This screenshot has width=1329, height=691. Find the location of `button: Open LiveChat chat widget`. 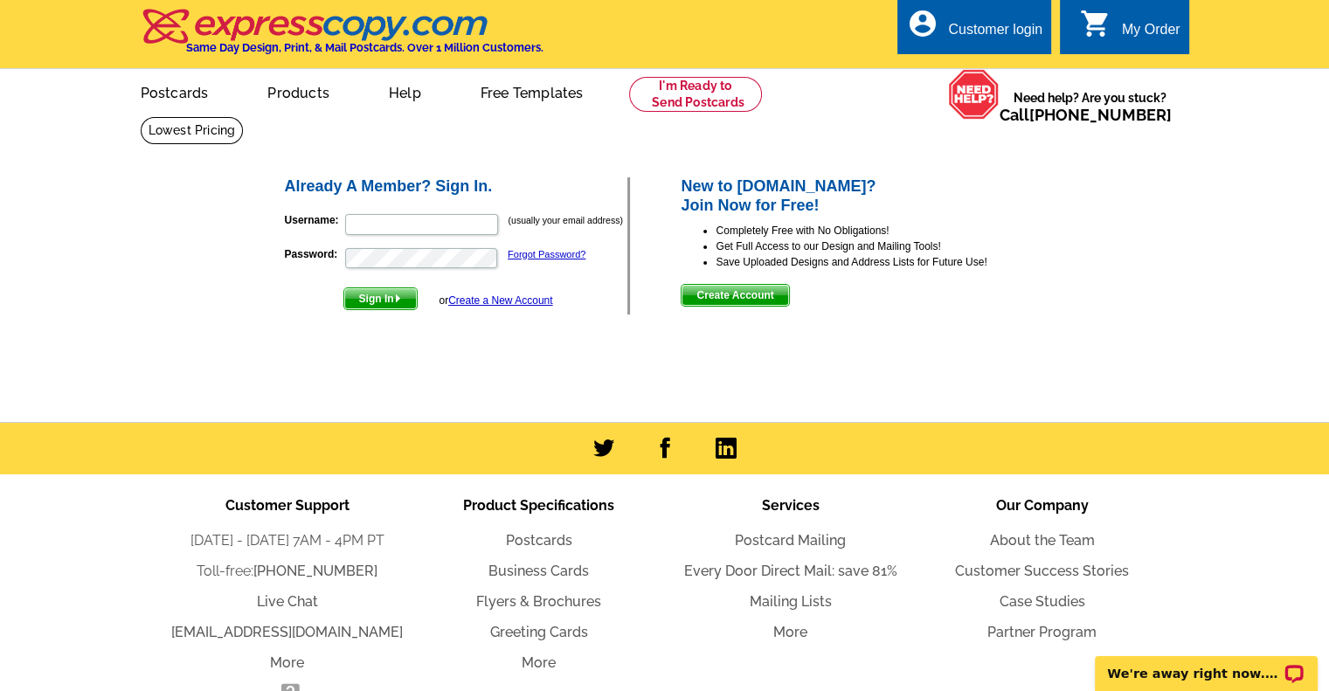

button: Open LiveChat chat widget is located at coordinates (211, 38).